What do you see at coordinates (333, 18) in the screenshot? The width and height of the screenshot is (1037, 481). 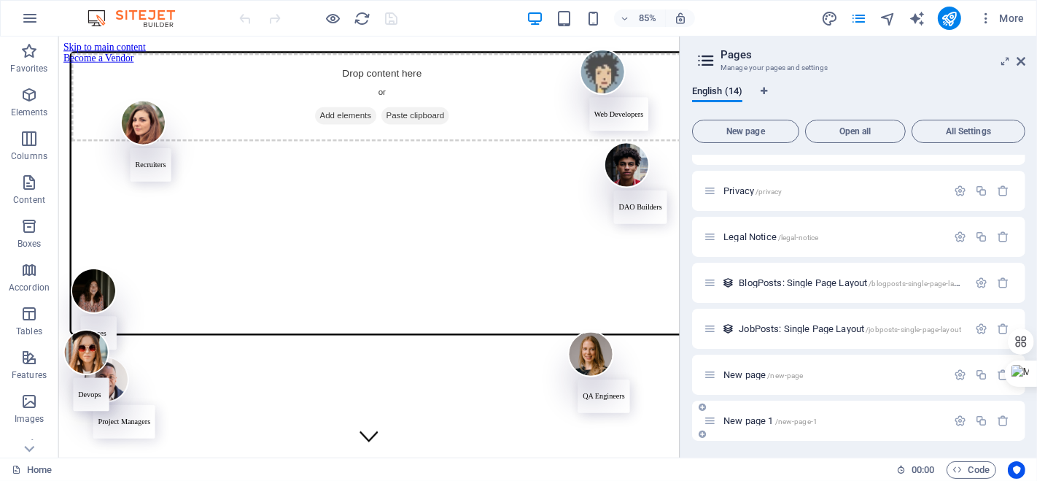 I see `button: Click here to leave preview mode and continue editing` at bounding box center [333, 18].